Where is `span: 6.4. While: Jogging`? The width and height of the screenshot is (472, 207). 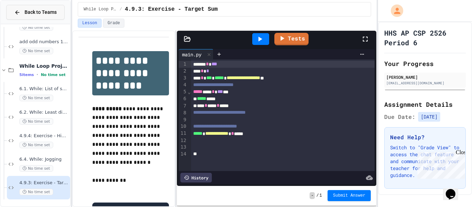 span: 6.4. While: Jogging is located at coordinates (44, 159).